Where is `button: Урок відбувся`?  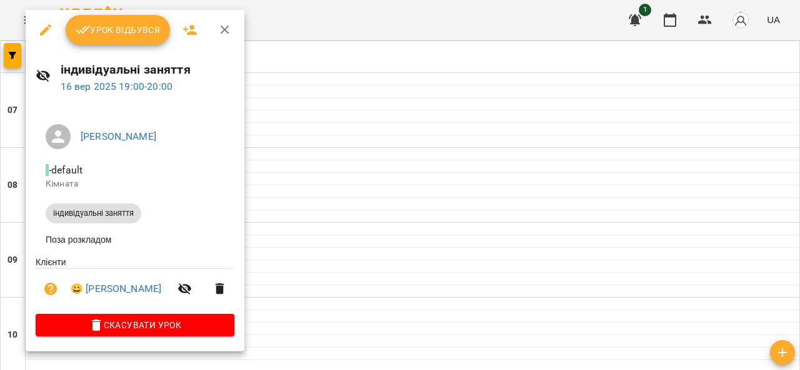 button: Урок відбувся is located at coordinates (118, 30).